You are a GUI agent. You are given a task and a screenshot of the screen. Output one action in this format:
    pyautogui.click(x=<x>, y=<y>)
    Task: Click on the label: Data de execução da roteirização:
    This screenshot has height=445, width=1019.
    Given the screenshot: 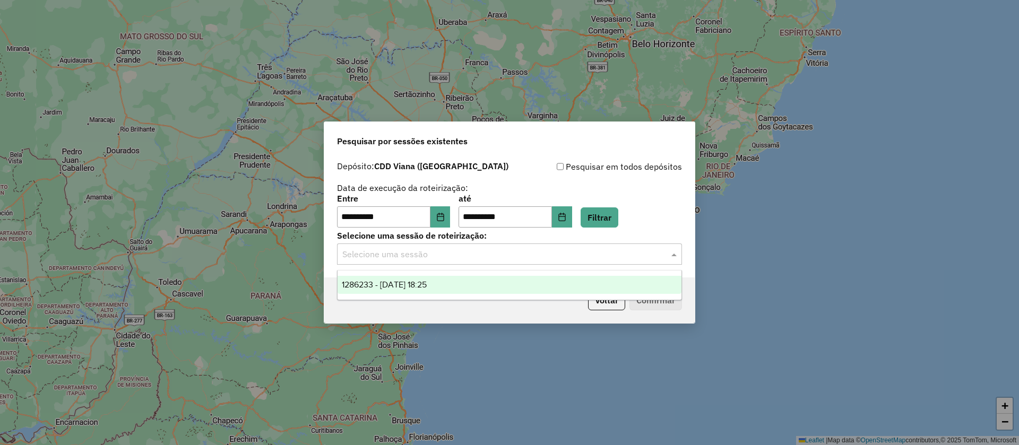 What is the action you would take?
    pyautogui.click(x=402, y=188)
    